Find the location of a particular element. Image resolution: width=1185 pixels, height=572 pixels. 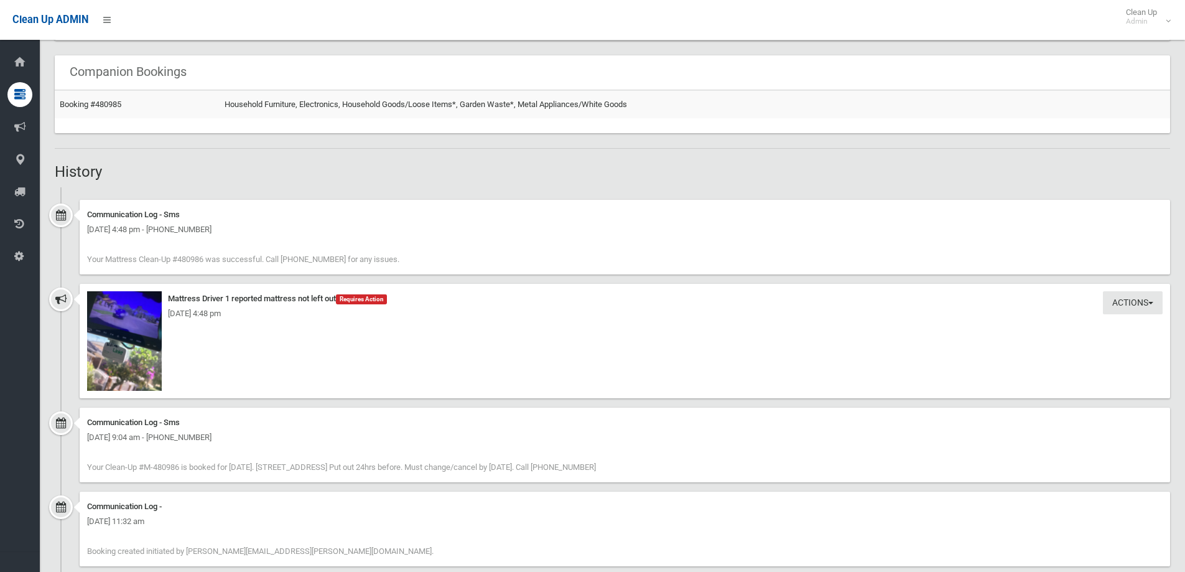

button: Actions is located at coordinates (1133, 302).